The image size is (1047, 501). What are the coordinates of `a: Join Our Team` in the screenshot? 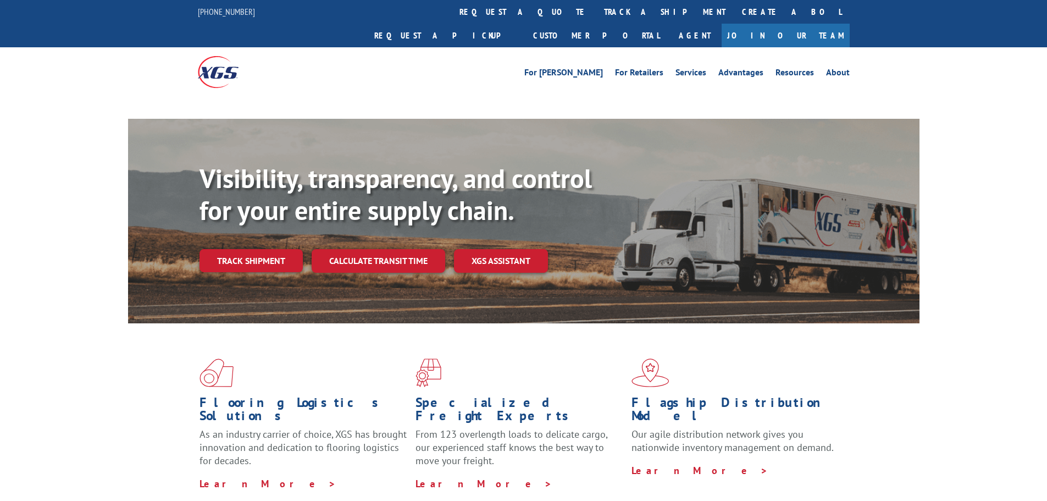 It's located at (786, 35).